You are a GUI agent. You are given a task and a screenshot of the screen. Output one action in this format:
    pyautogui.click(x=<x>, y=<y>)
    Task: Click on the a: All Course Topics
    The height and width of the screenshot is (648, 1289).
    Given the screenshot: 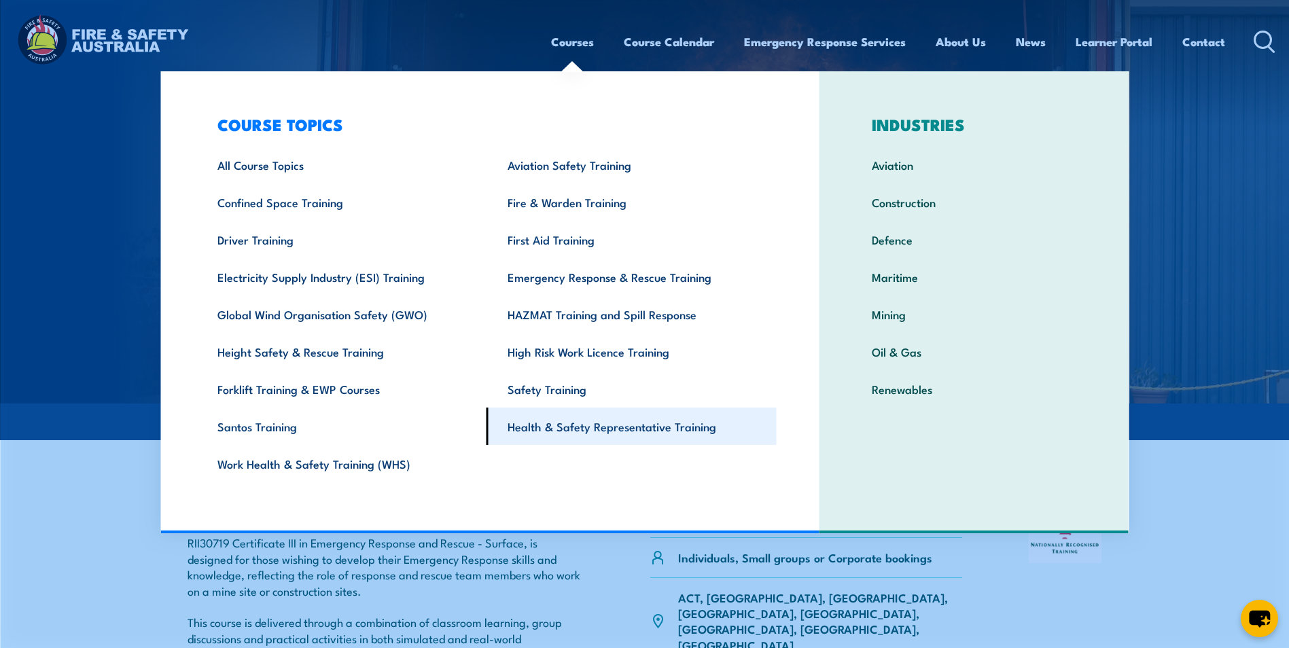 What is the action you would take?
    pyautogui.click(x=341, y=164)
    